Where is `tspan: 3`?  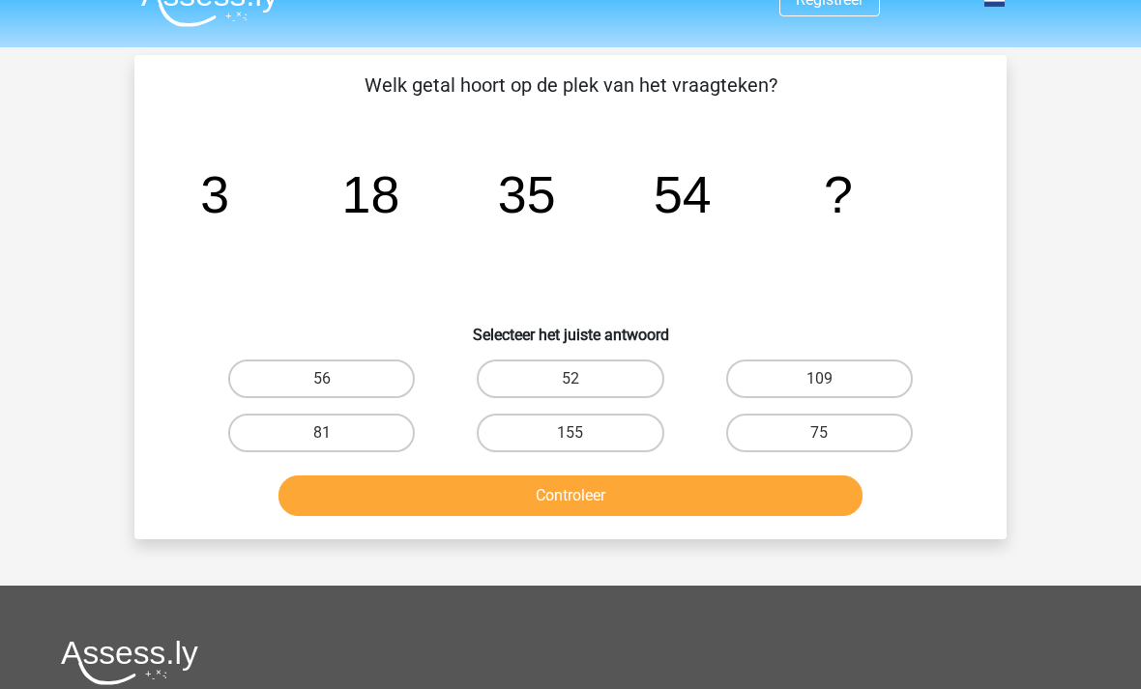
tspan: 3 is located at coordinates (215, 195).